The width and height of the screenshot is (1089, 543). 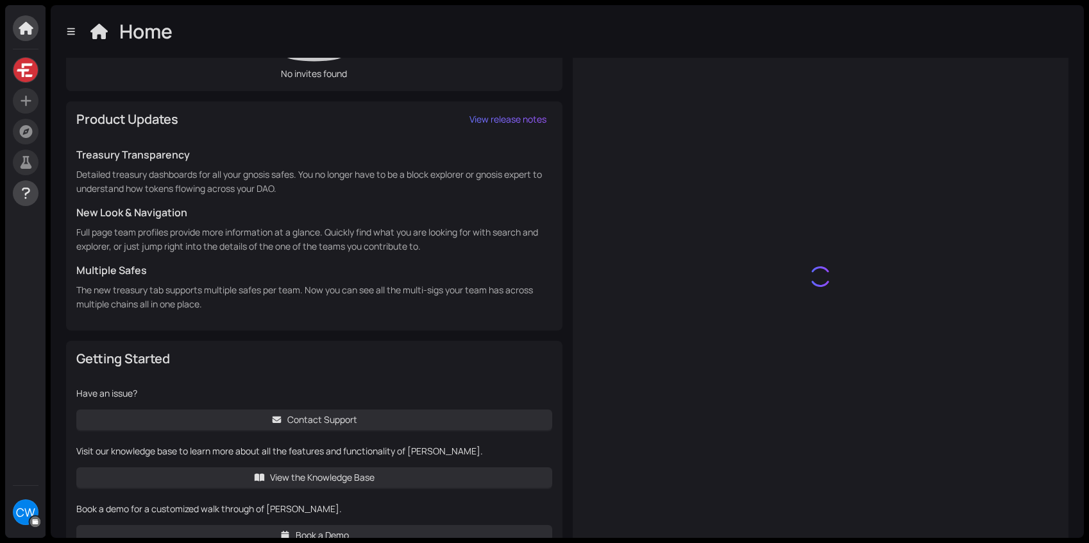 I want to click on p: Full page team profiles provide more information at a glance. Quickly find what you are looking f..., so click(x=314, y=239).